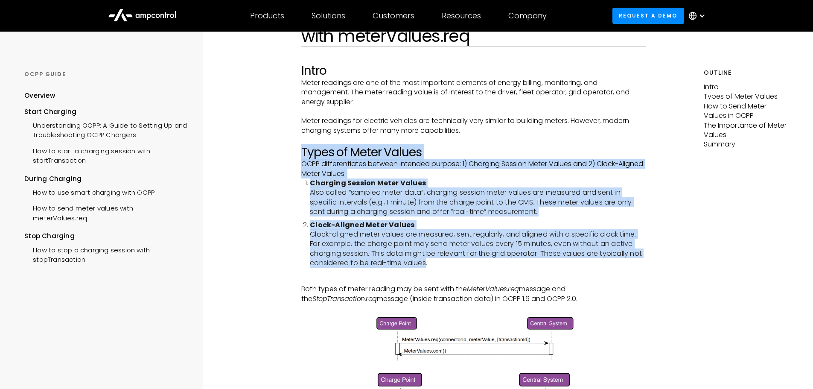 This screenshot has height=389, width=813. What do you see at coordinates (105, 236) in the screenshot?
I see `div: Stop Charging` at bounding box center [105, 236].